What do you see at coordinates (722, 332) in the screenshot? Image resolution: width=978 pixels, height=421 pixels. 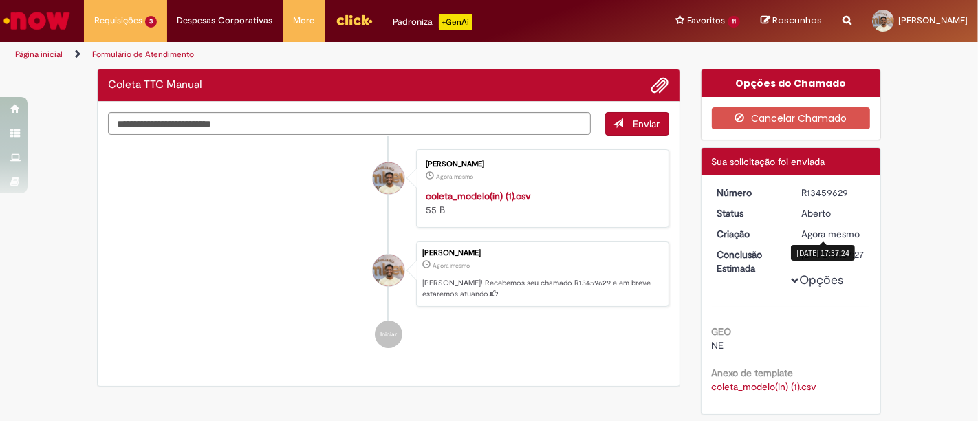 I see `b: GEO` at bounding box center [722, 332].